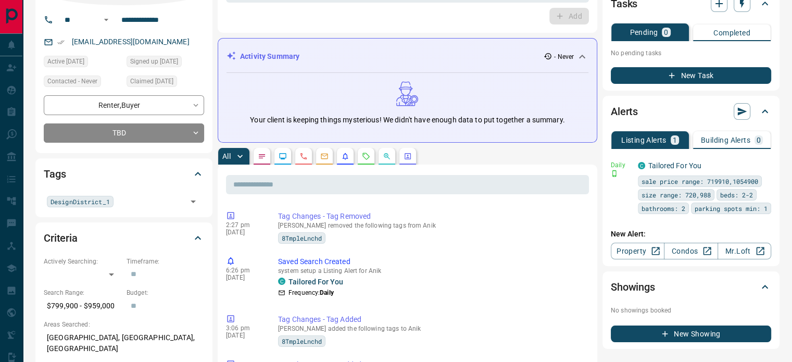  I want to click on p: 1, so click(674, 140).